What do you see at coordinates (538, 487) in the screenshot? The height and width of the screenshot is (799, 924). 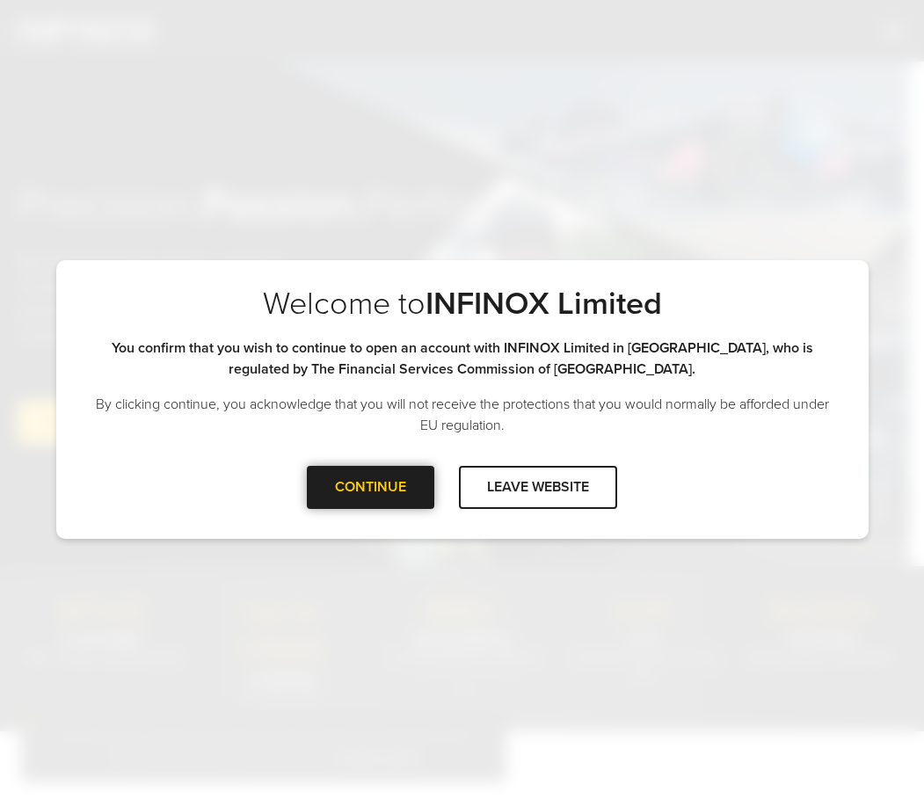 I see `div: LEAVE WEBSITE` at bounding box center [538, 487].